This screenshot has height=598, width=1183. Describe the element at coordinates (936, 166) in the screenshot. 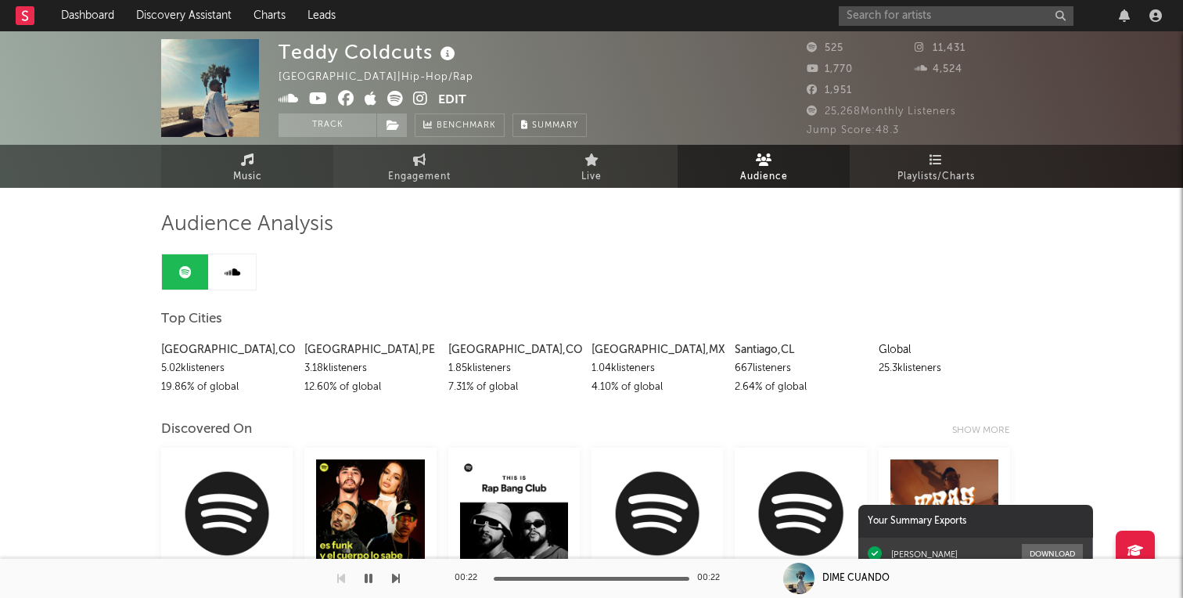

I see `a: Playlists/Charts` at that location.